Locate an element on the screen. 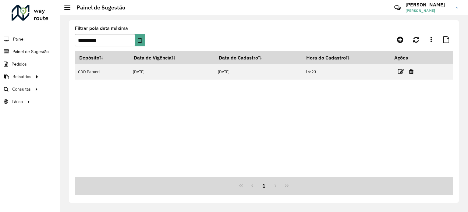 The height and width of the screenshot is (212, 468). th: Depósito is located at coordinates (102, 58).